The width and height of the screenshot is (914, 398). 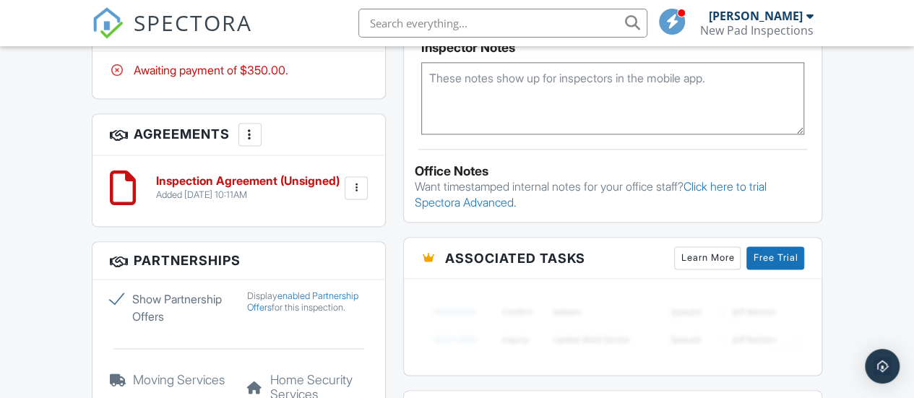 What do you see at coordinates (775, 258) in the screenshot?
I see `a: Free Trial` at bounding box center [775, 258].